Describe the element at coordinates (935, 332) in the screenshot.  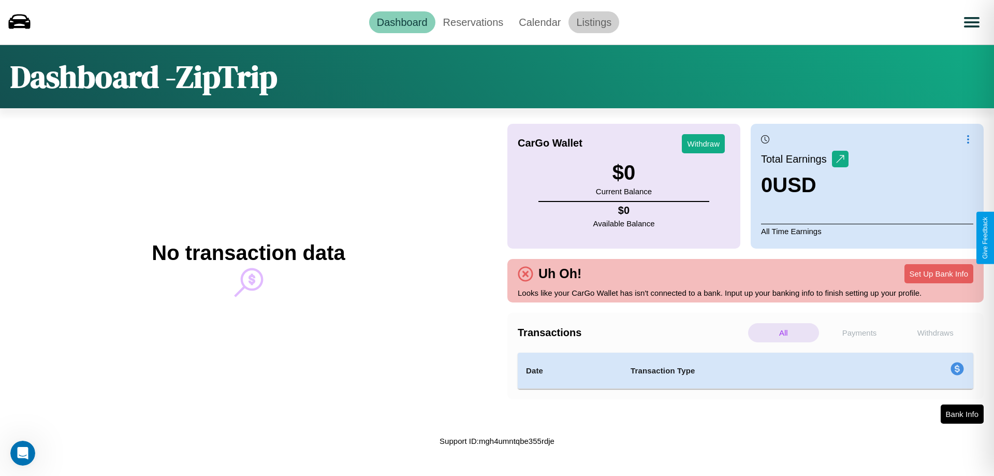
I see `p: Withdraws` at that location.